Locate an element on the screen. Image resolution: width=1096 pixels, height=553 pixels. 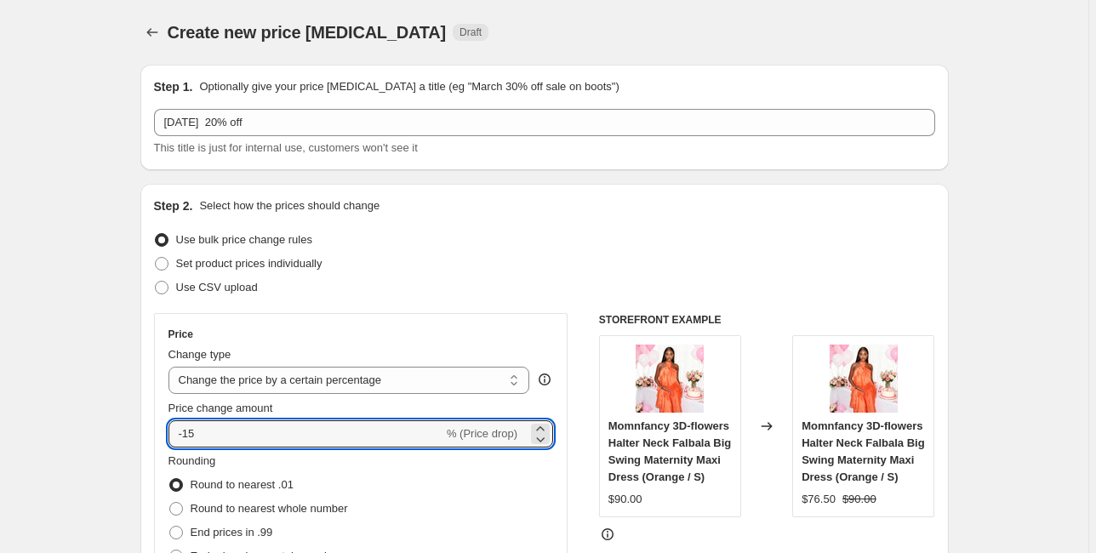
div: help is located at coordinates (545, 379).